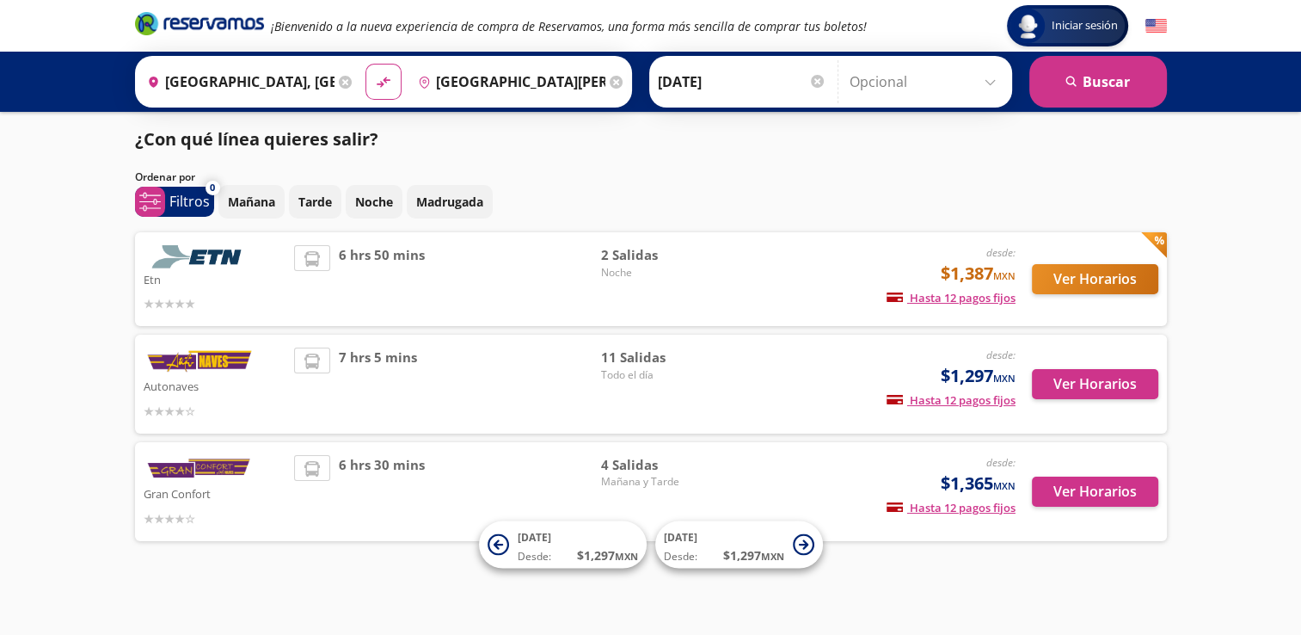 Image resolution: width=1301 pixels, height=635 pixels. I want to click on span: $1,365, so click(978, 483).